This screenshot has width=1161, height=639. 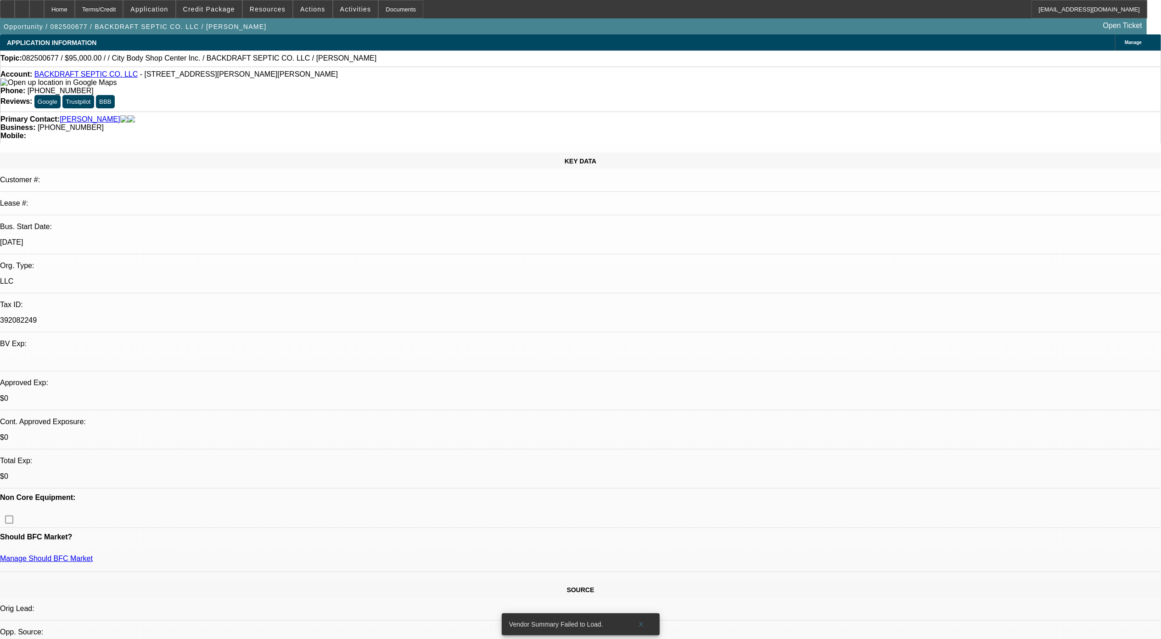 I want to click on button: X, so click(x=641, y=624).